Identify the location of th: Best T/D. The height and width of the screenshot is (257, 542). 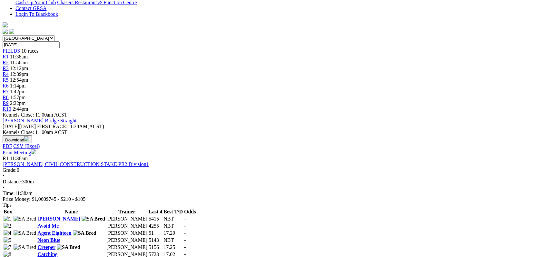
(173, 212).